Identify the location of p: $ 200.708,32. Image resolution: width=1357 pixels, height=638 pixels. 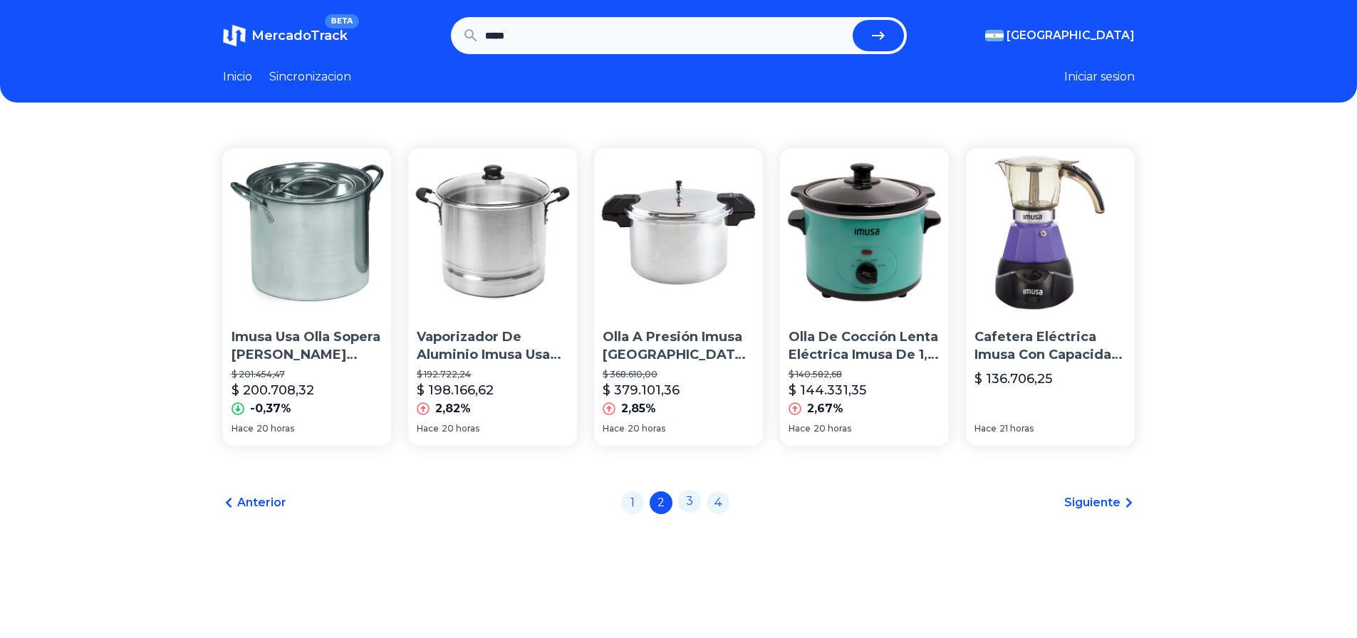
(273, 390).